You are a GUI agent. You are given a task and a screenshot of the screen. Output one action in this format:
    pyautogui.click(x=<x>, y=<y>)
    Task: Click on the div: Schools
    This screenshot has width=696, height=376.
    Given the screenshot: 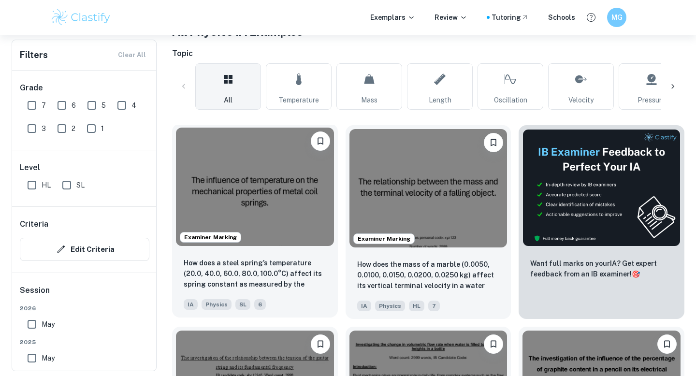 What is the action you would take?
    pyautogui.click(x=562, y=17)
    